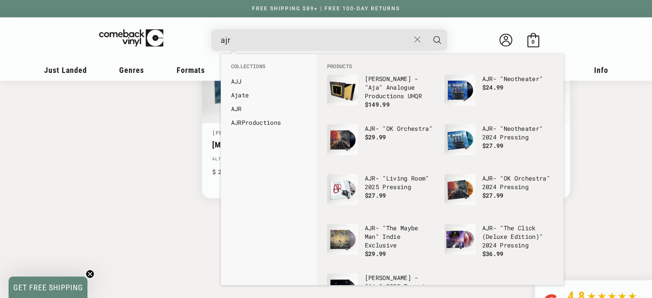  What do you see at coordinates (499, 195) in the screenshot?
I see `li: products: AJR - "OK Orchestra" 2024 Pressing` at bounding box center [499, 195].